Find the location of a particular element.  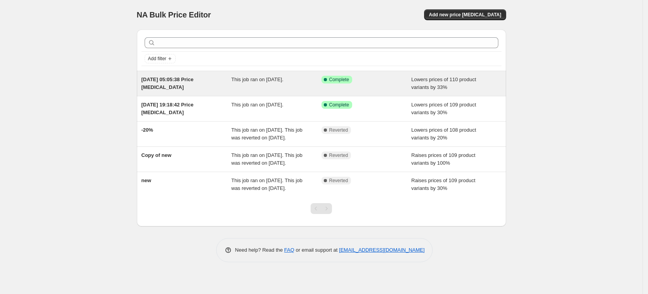

span: or email support at is located at coordinates (316, 250).